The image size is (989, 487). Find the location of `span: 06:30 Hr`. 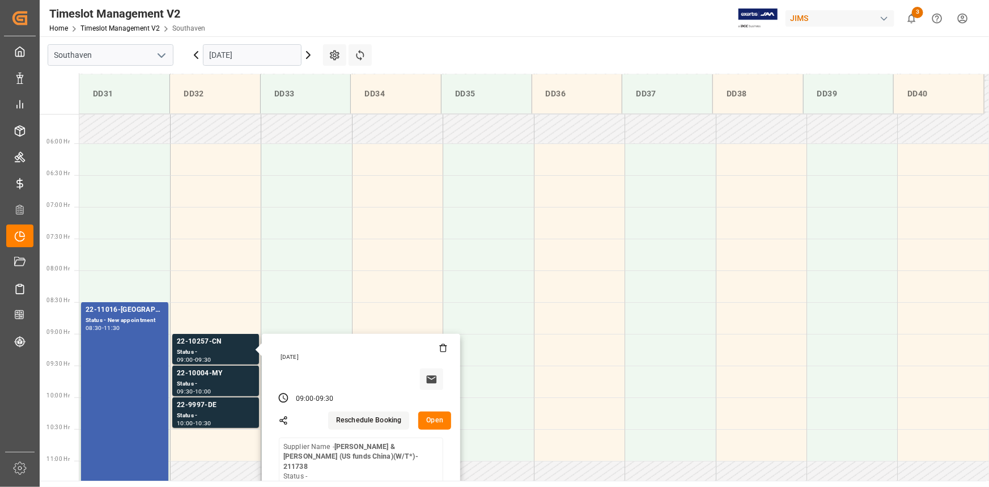

span: 06:30 Hr is located at coordinates (58, 173).